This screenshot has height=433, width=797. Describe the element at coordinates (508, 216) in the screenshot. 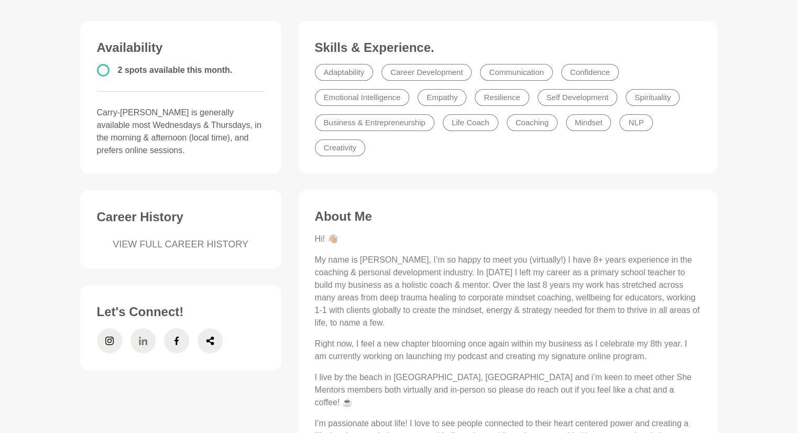

I see `h3: About Me` at that location.